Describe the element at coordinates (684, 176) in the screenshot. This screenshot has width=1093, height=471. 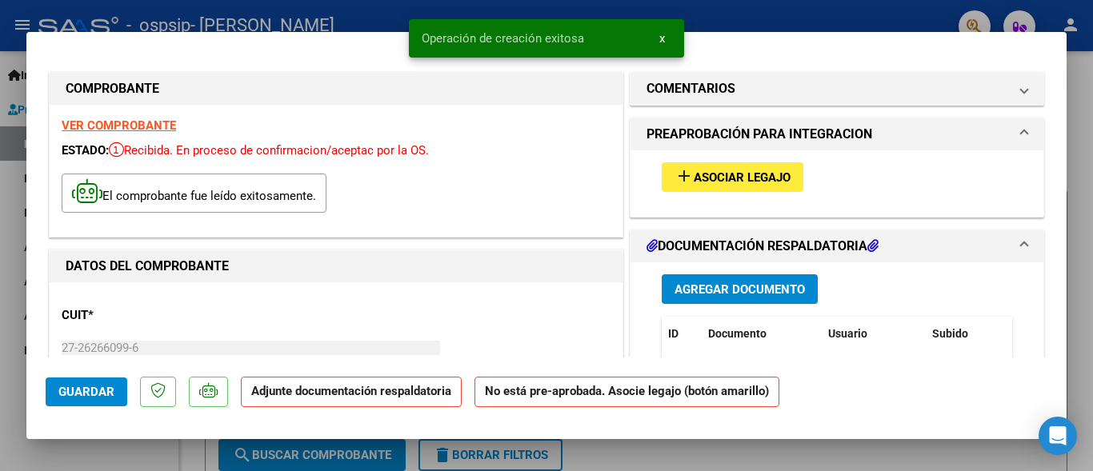
I see `mat-icon: add` at that location.